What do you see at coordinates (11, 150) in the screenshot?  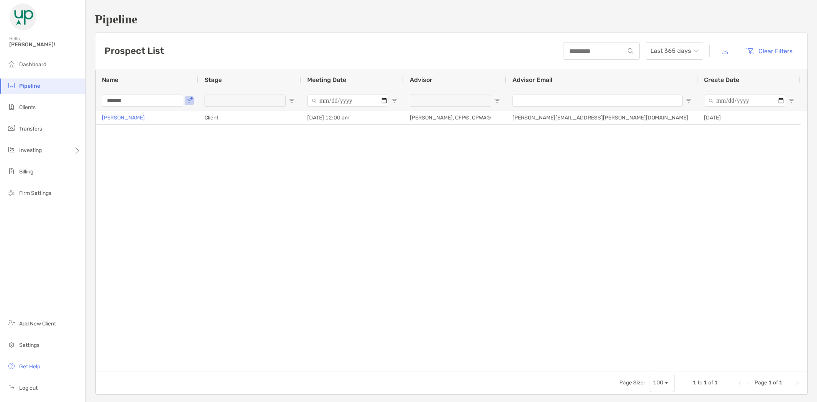 I see `img: investing icon` at bounding box center [11, 150].